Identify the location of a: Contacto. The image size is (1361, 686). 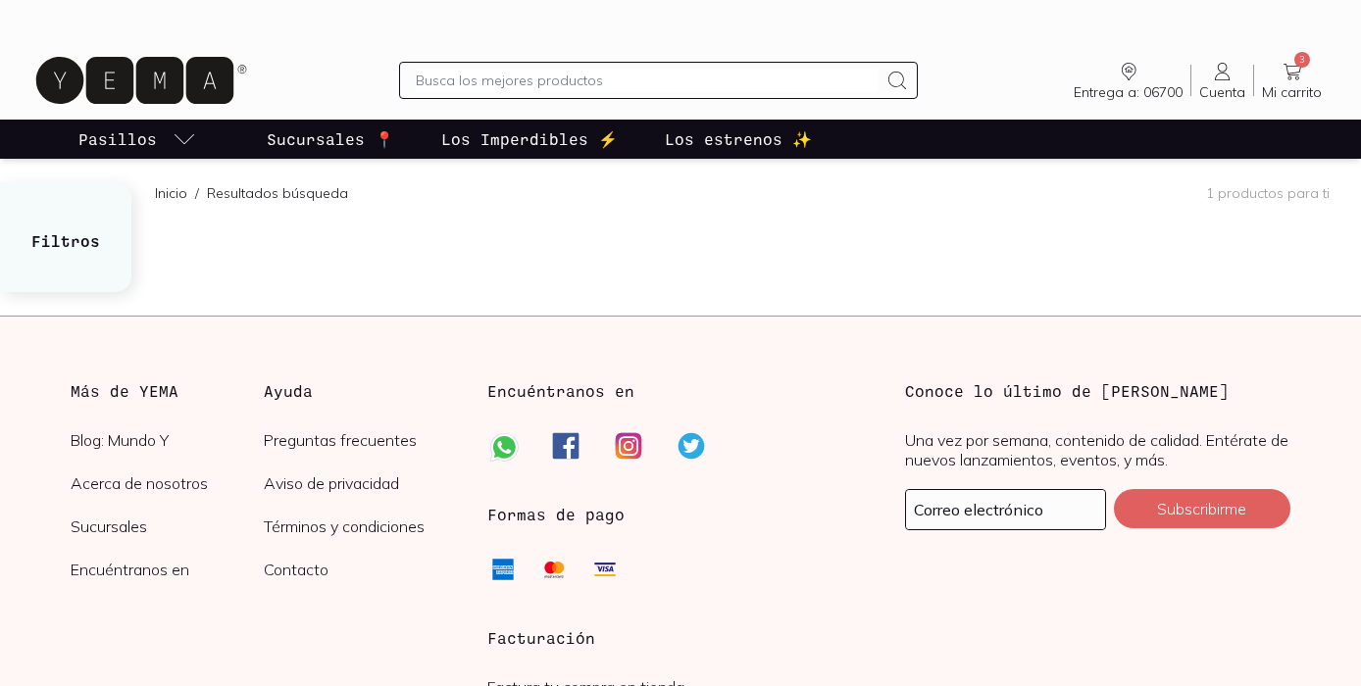
(360, 570).